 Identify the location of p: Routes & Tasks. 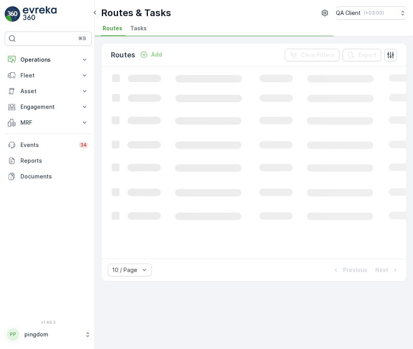
(136, 13).